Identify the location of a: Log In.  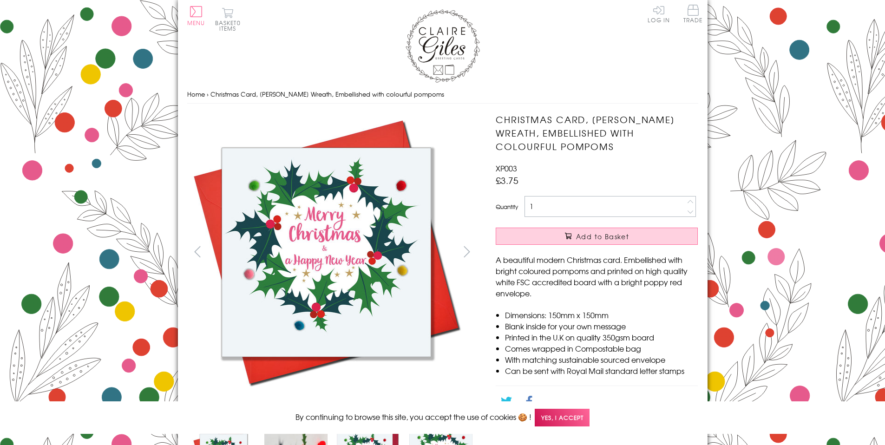
(659, 13).